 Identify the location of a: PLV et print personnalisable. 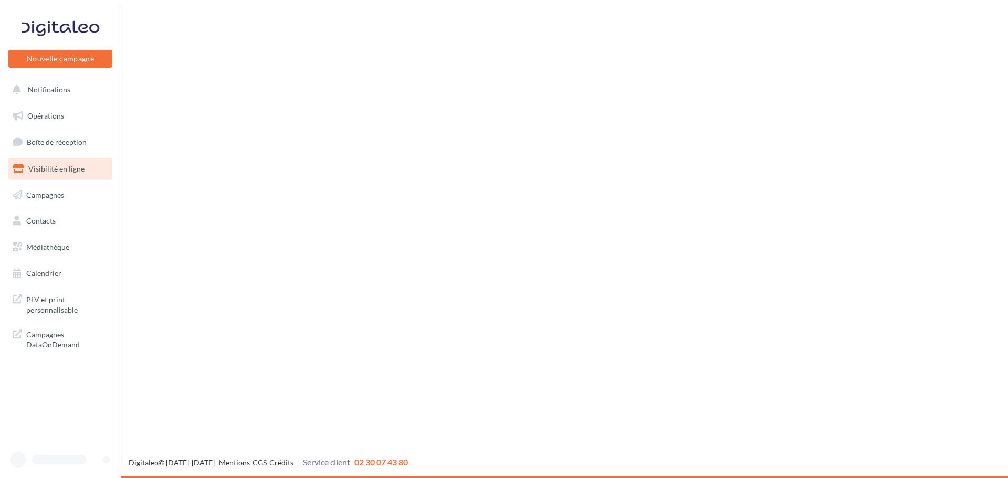
(60, 303).